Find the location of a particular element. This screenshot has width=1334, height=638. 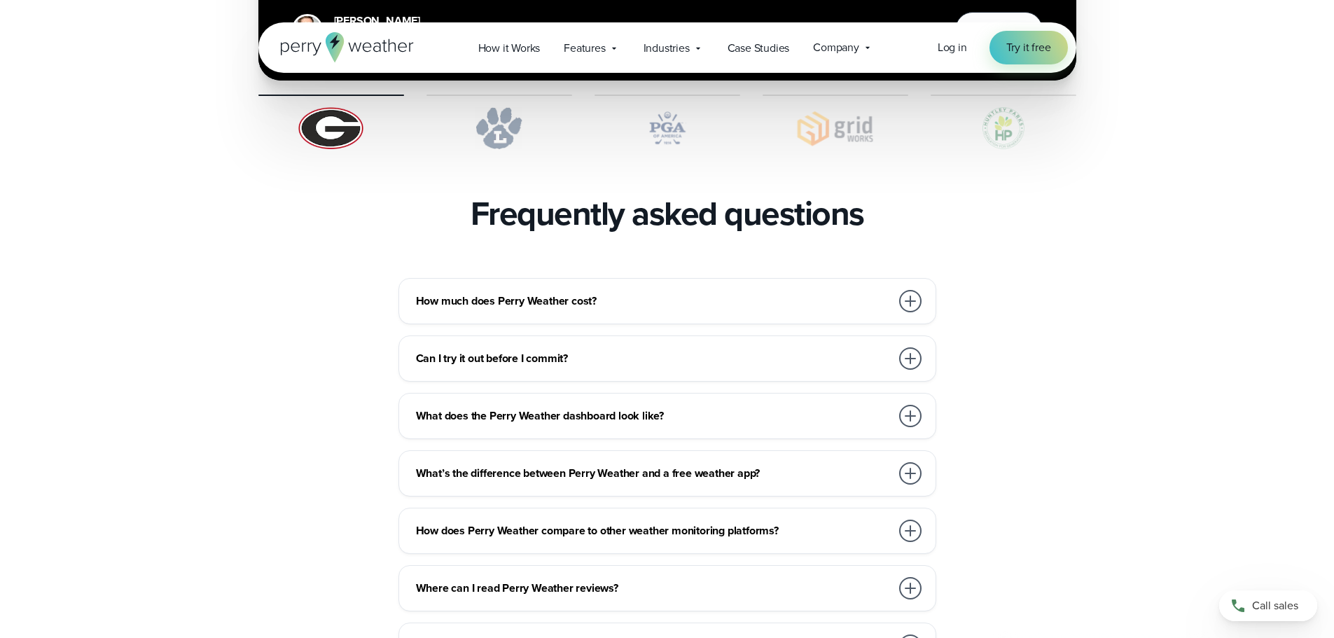

span: Company is located at coordinates (836, 48).